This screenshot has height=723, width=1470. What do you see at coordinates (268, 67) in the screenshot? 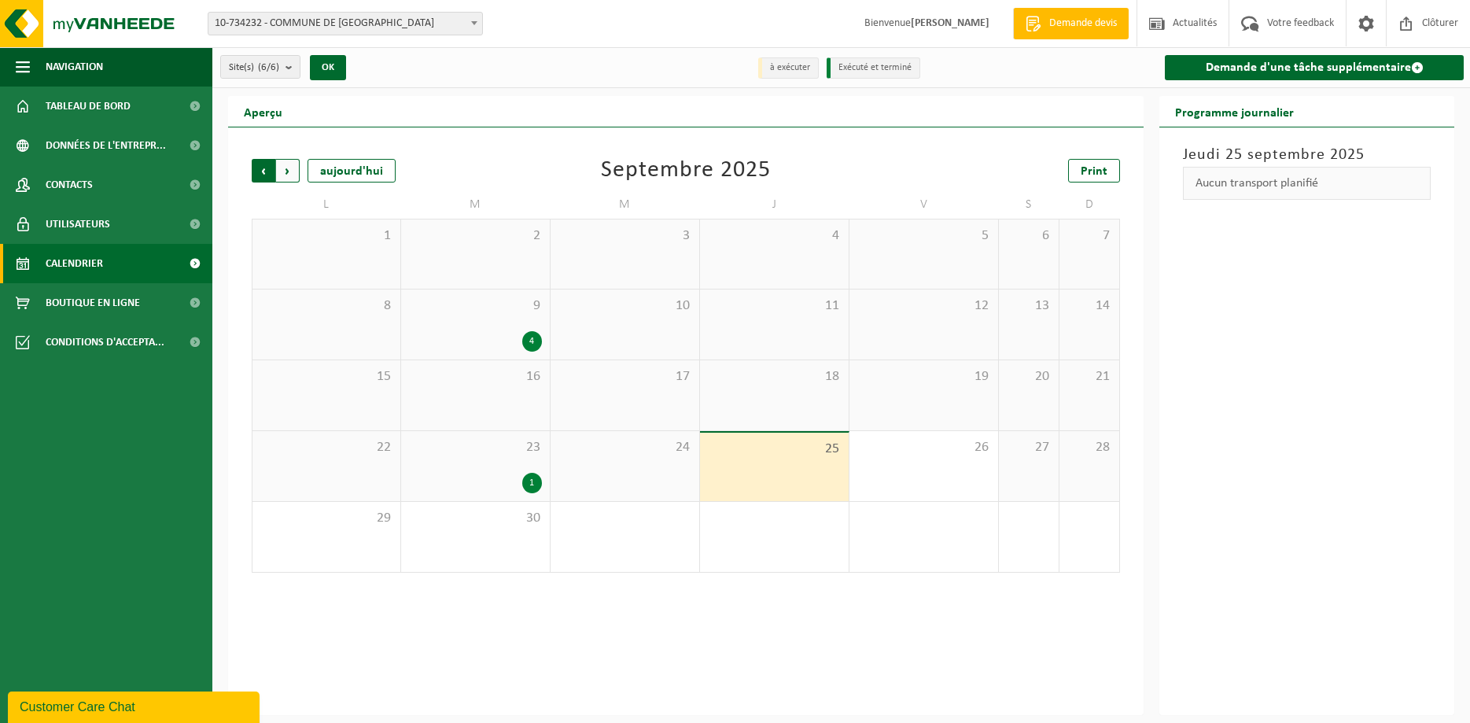
I see `count: (6/6)` at bounding box center [268, 67].